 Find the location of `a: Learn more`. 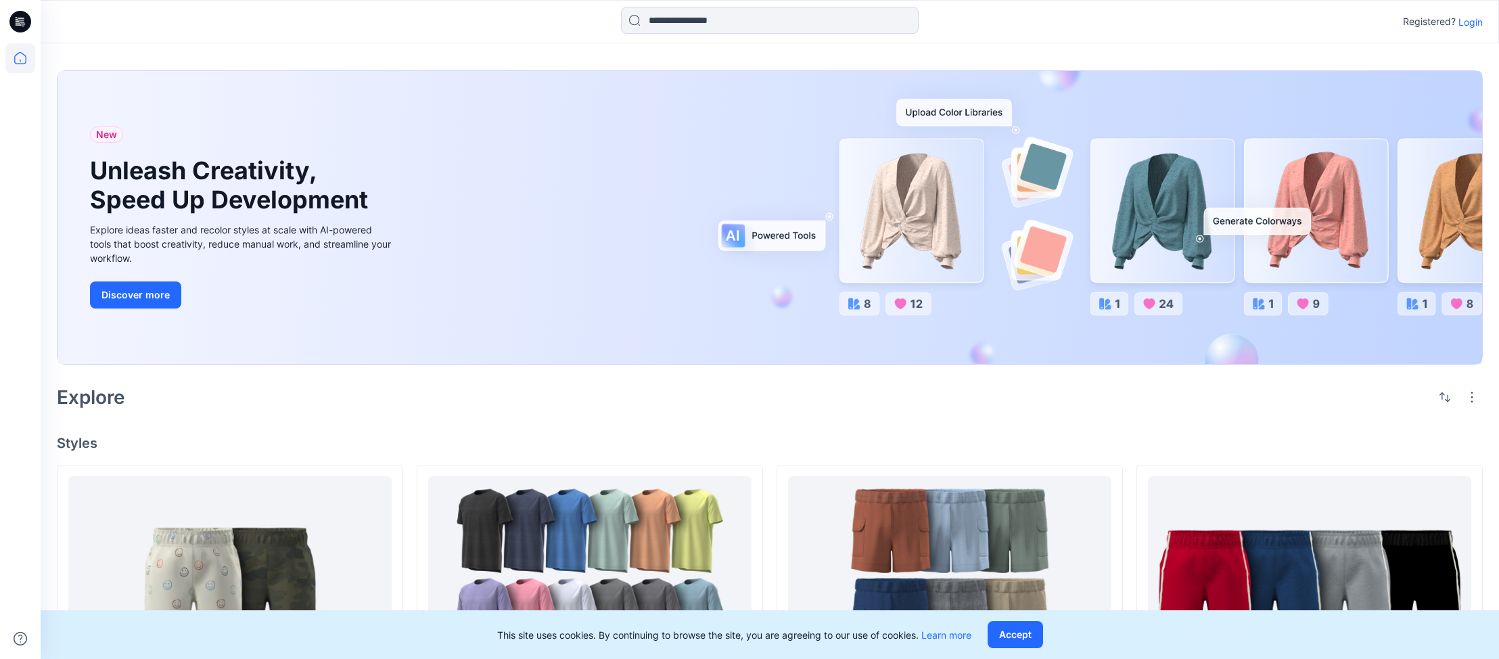

a: Learn more is located at coordinates (946, 634).